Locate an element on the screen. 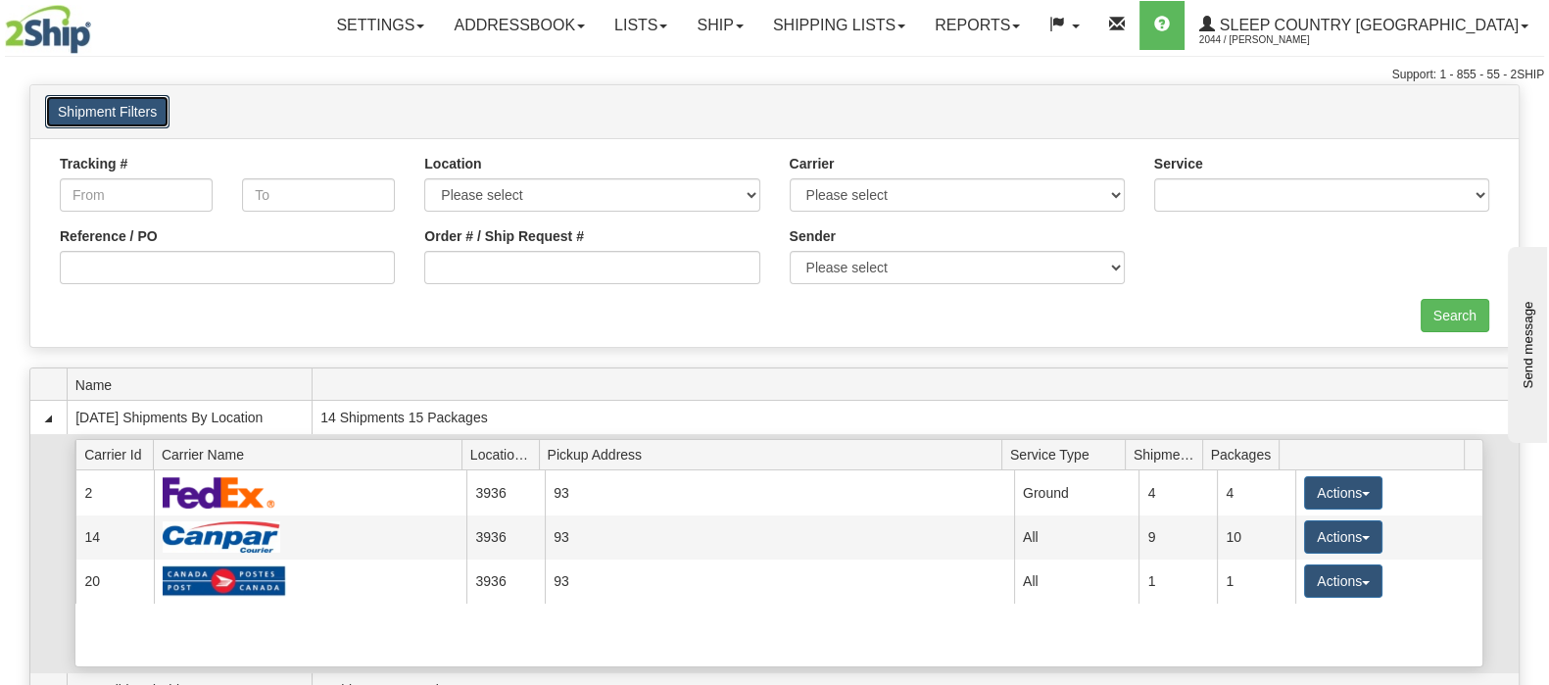 Image resolution: width=1549 pixels, height=685 pixels. img: Canada Post is located at coordinates (224, 581).